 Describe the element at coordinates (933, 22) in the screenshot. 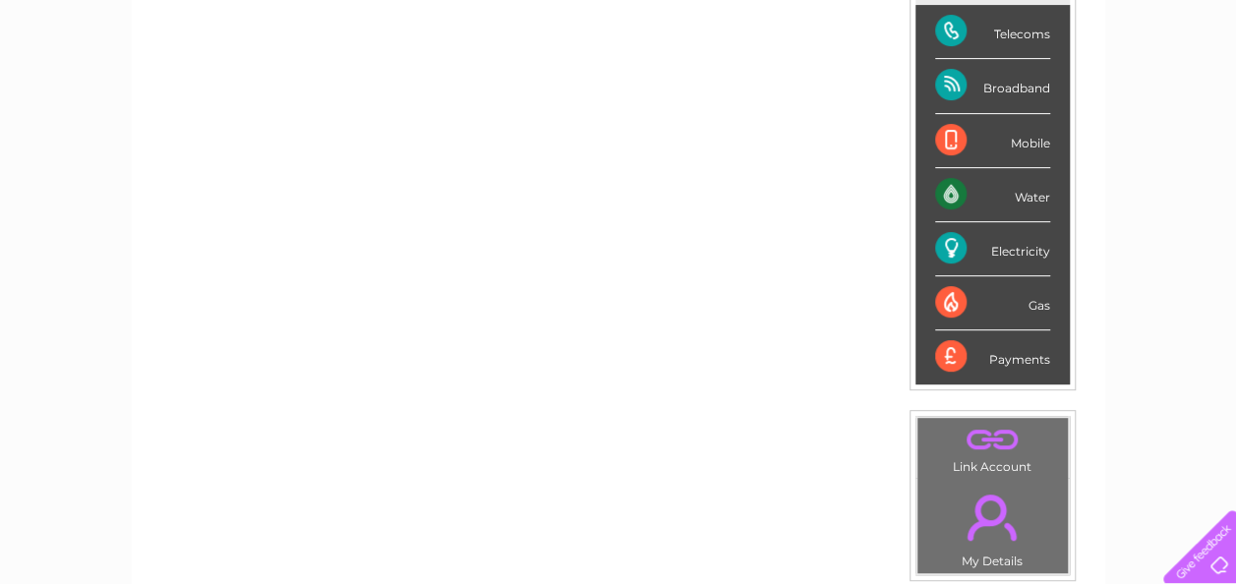

I see `span: 0333 014 3131` at that location.